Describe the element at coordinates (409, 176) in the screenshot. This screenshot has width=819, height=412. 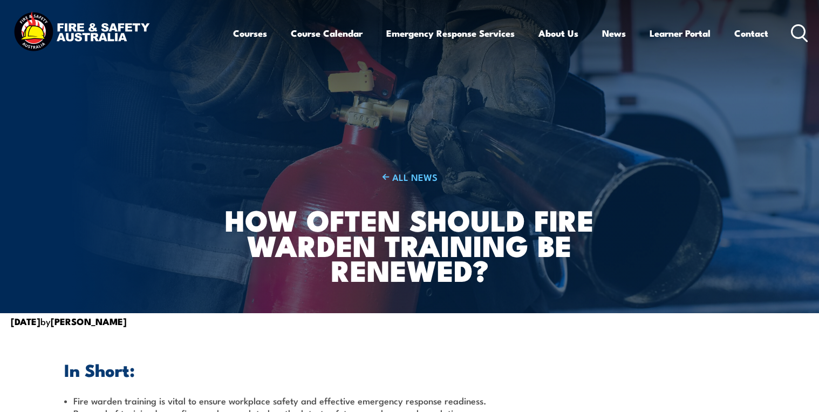
I see `a: ALL NEWS` at that location.